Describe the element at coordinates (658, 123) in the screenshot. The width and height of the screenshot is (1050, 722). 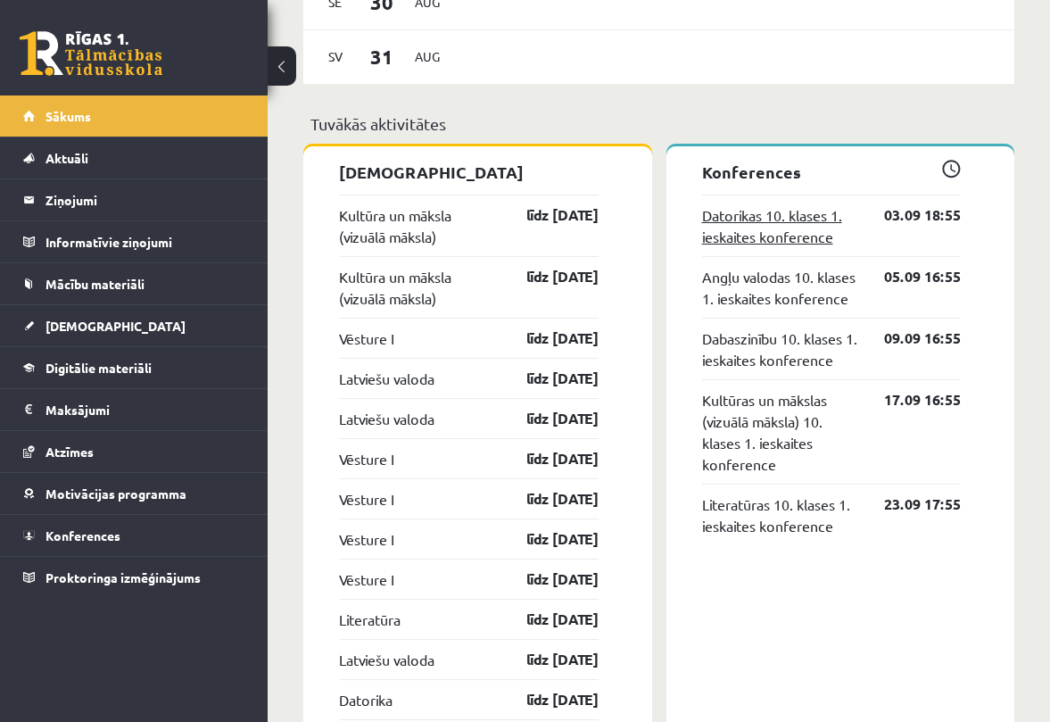
I see `p: Tuvākās aktivitātes` at that location.